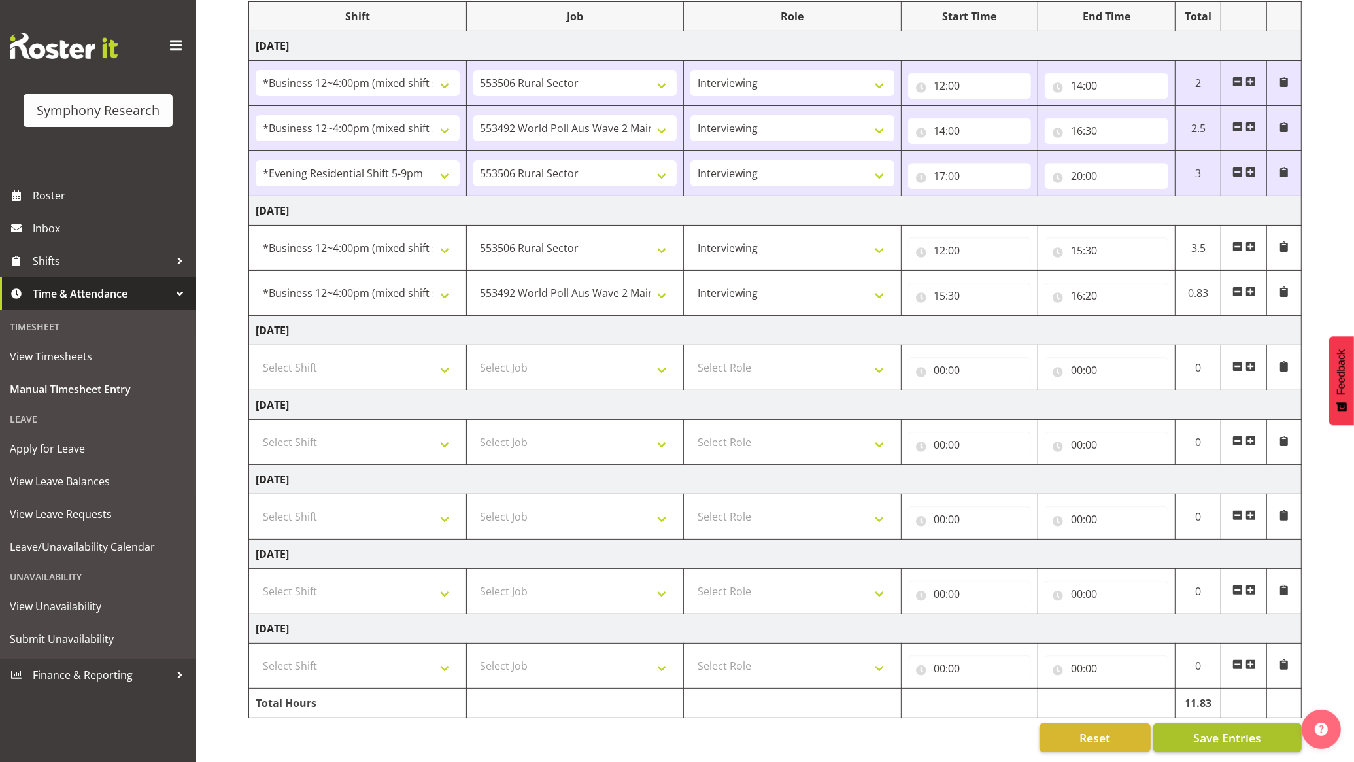 This screenshot has height=762, width=1354. I want to click on button: Reset, so click(1095, 737).